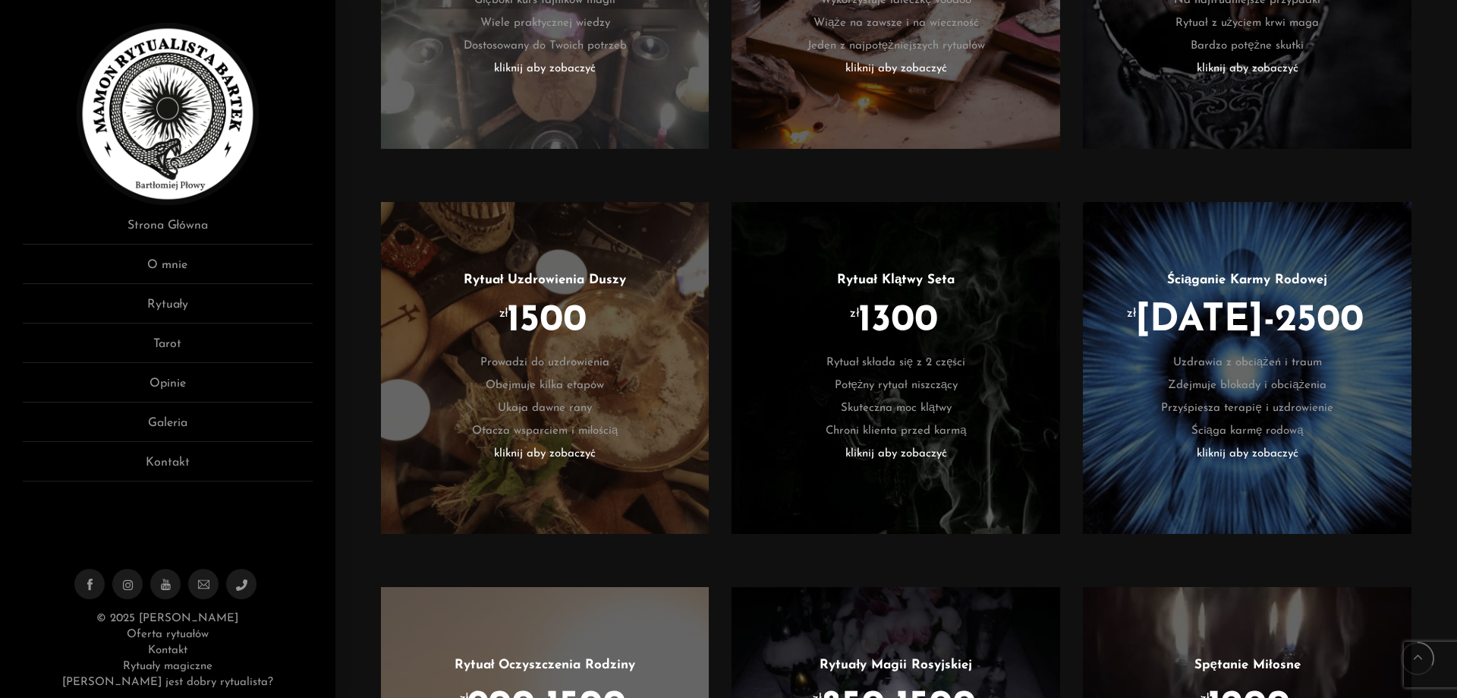 This screenshot has width=1457, height=698. What do you see at coordinates (168, 230) in the screenshot?
I see `a: Strona Główna` at bounding box center [168, 230].